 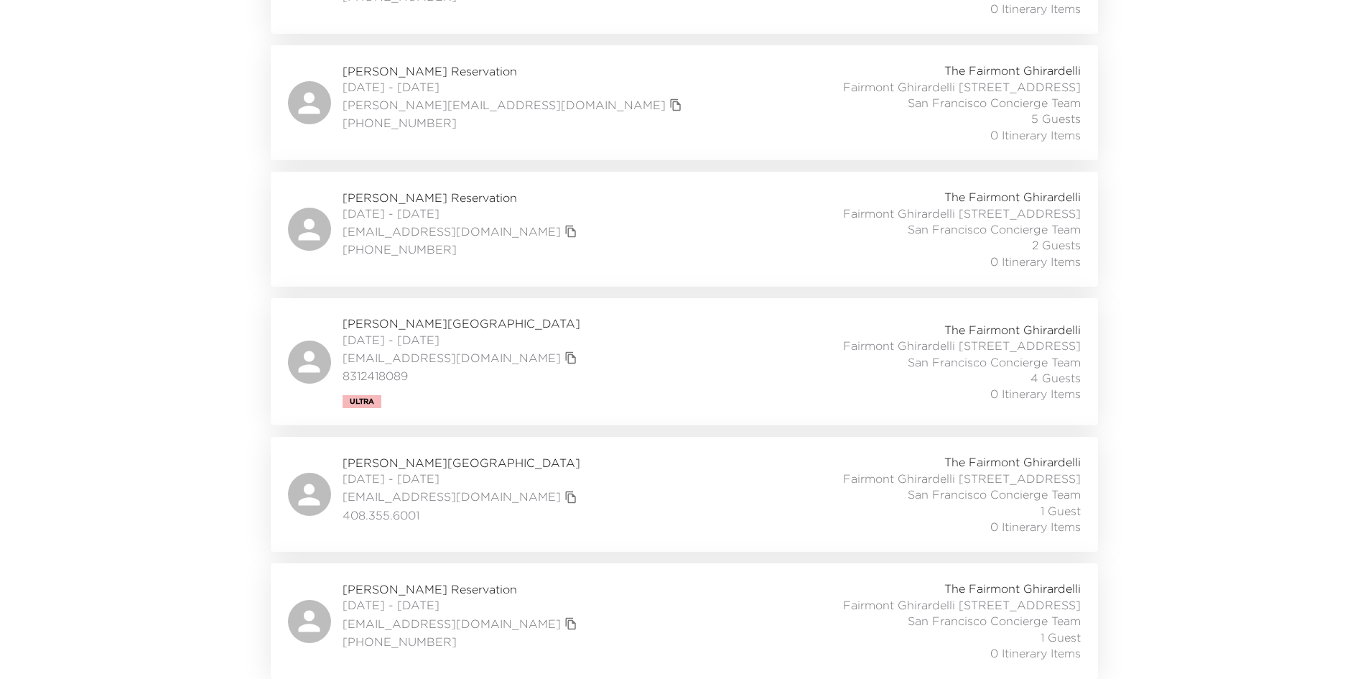 I want to click on span: Ultra, so click(x=362, y=401).